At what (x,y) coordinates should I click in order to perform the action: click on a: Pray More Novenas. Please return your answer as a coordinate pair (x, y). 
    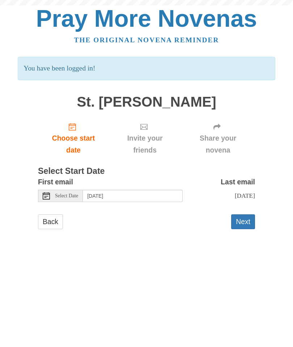
    Looking at the image, I should click on (147, 18).